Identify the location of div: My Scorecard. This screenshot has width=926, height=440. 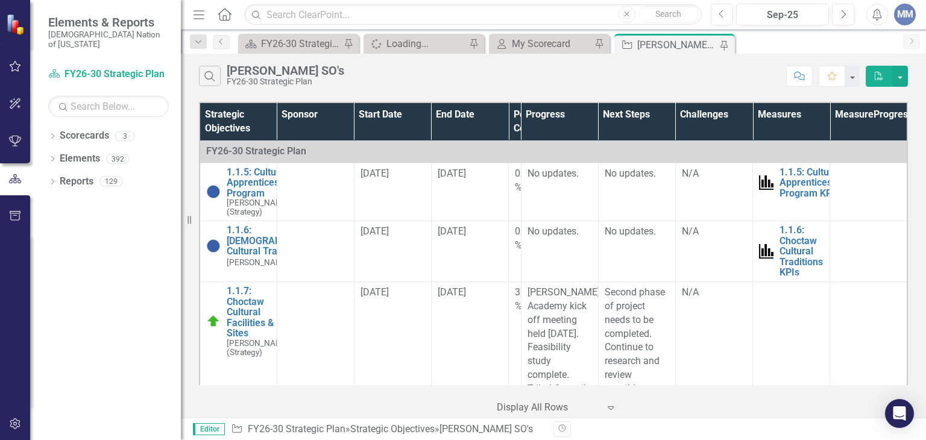
(552, 43).